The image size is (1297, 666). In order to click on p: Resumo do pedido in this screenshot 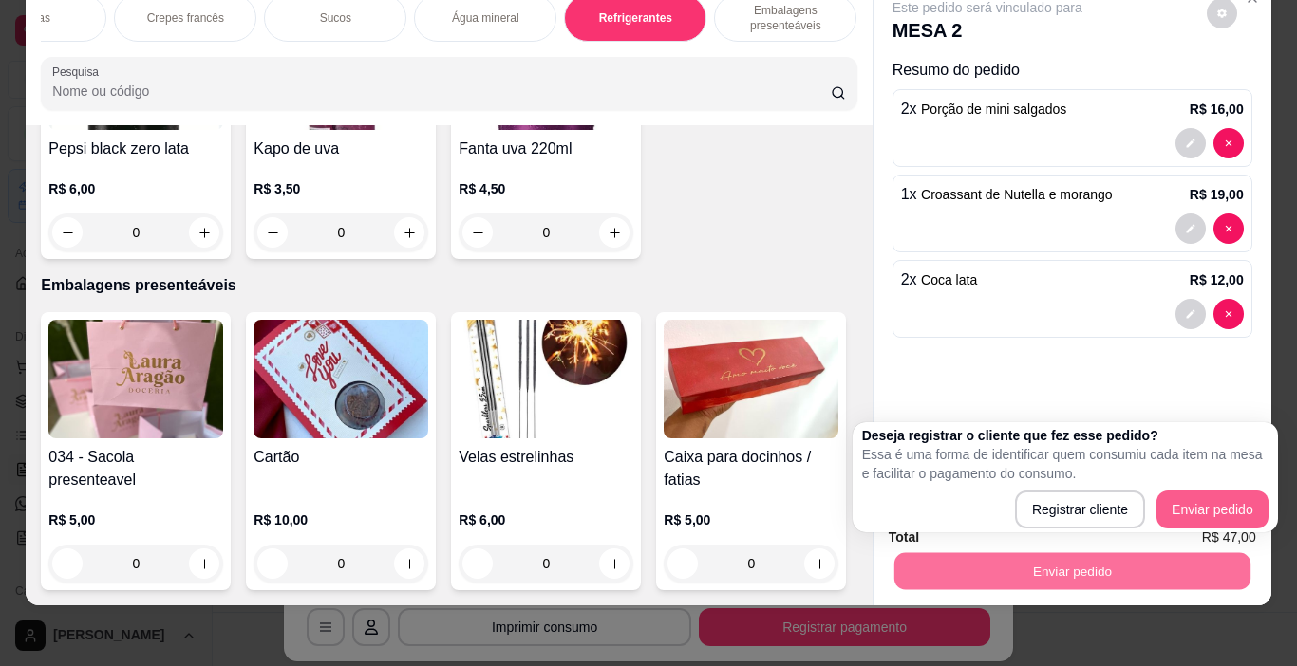, I will do `click(1072, 70)`.